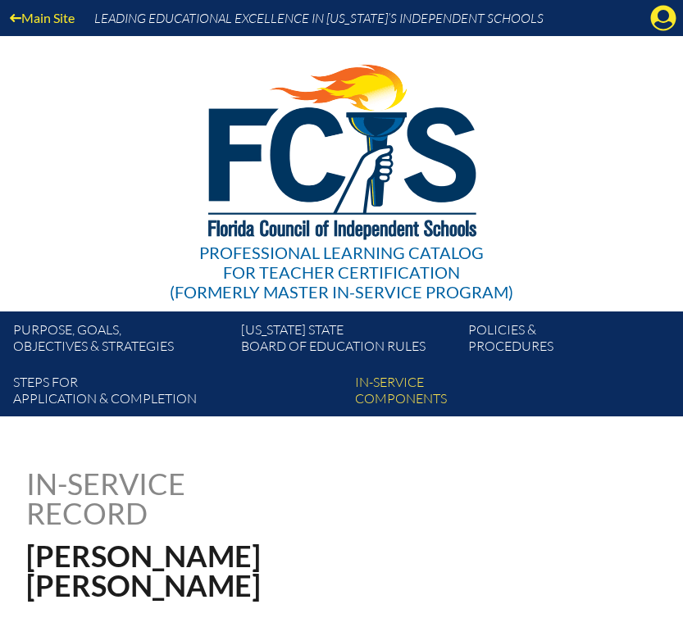  I want to click on svg: Manage account, so click(663, 18).